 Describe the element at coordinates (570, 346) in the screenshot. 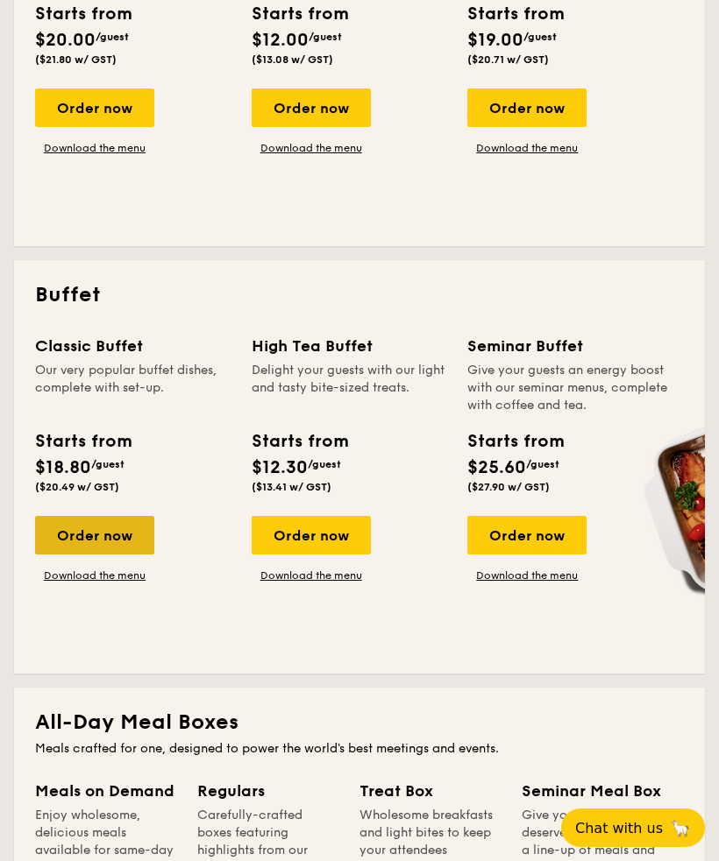

I see `div: Seminar Buffet` at that location.